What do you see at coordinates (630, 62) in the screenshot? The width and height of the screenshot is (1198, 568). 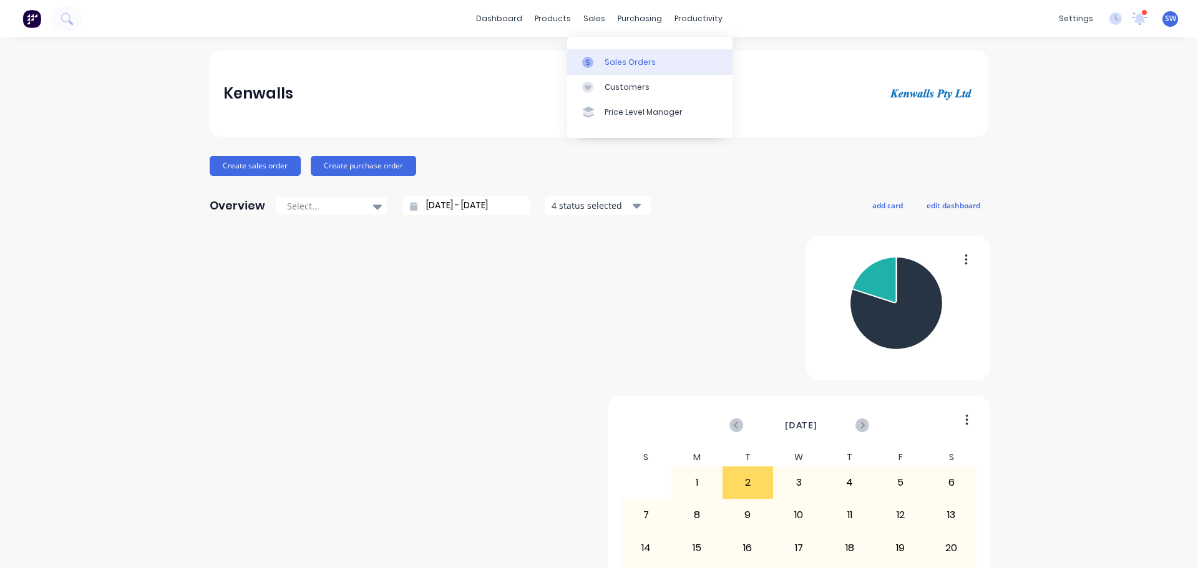 I see `div: Sales Orders` at bounding box center [630, 62].